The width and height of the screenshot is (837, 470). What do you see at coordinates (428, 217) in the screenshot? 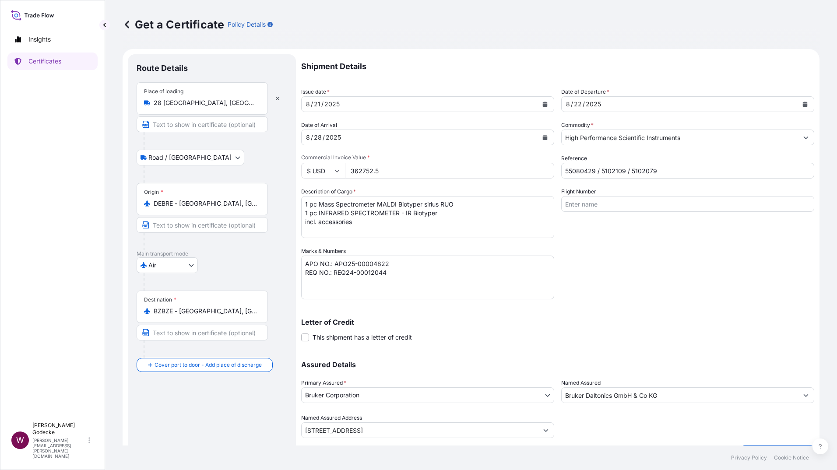
I see `textarea: 1 pc Mass Spectrometer MALDI Biotyper sirius RUO 1 pc INFRARED SPECTROMETER - IR Biotyper incl. a...` at bounding box center [428, 217].